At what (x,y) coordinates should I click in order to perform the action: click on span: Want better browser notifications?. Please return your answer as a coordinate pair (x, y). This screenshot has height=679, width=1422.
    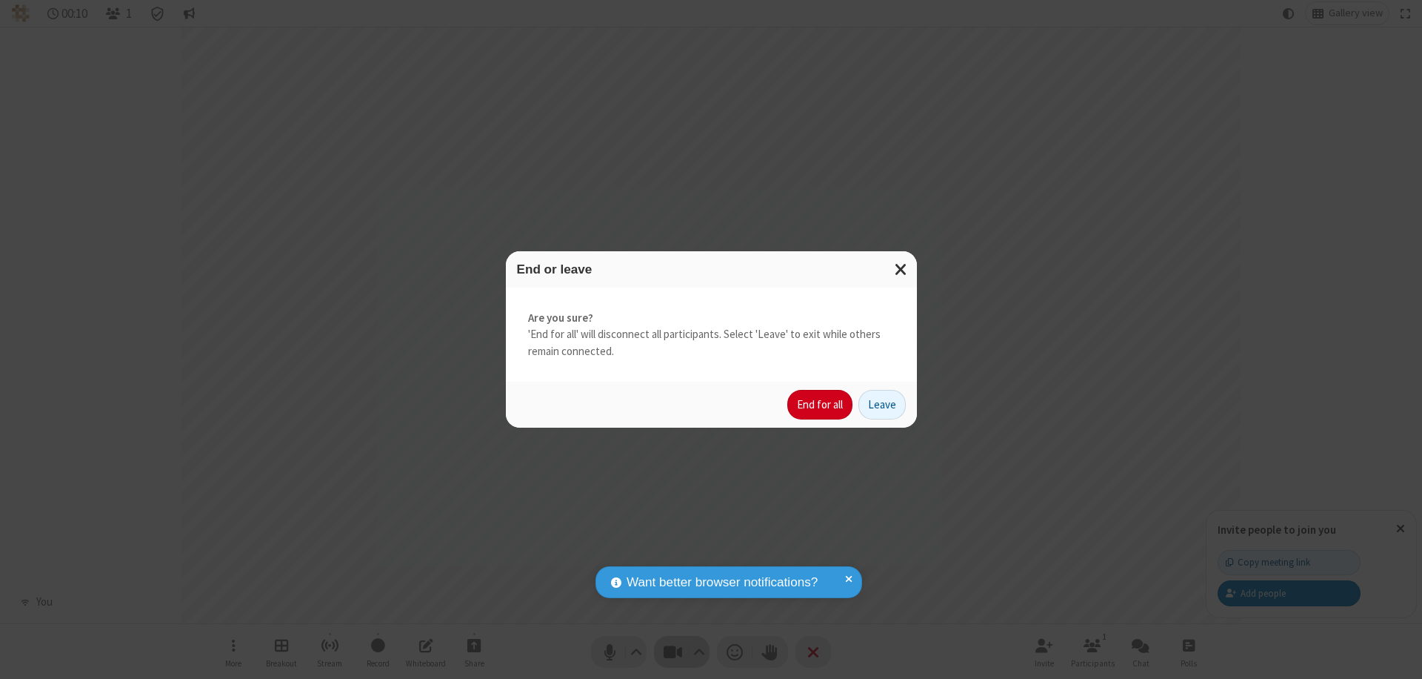
    Looking at the image, I should click on (722, 582).